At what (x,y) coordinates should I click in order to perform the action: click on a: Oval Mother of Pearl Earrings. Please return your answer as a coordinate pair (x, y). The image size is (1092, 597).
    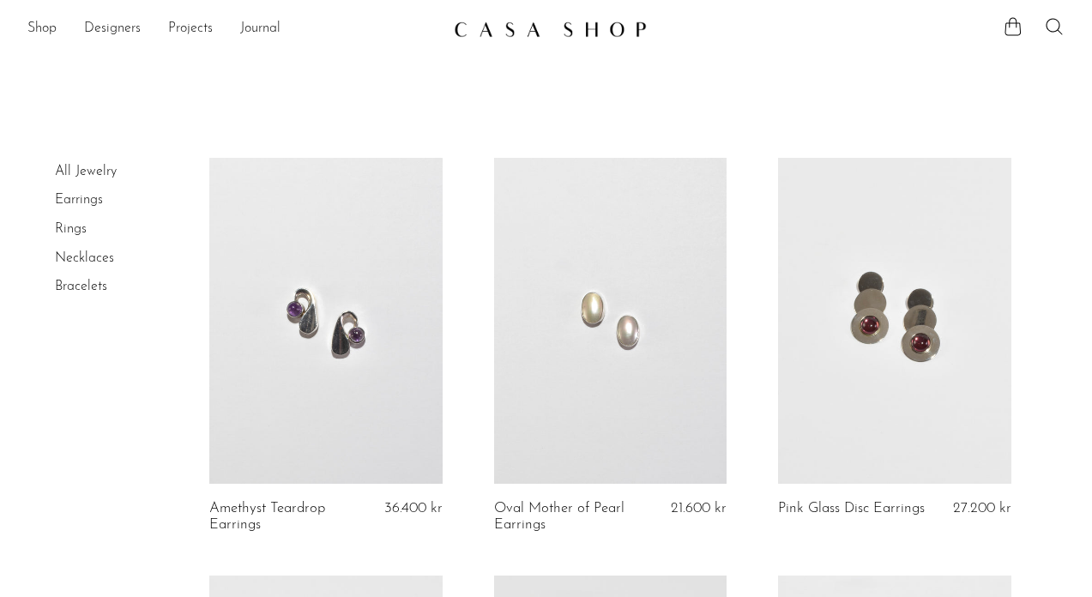
    Looking at the image, I should click on (570, 516).